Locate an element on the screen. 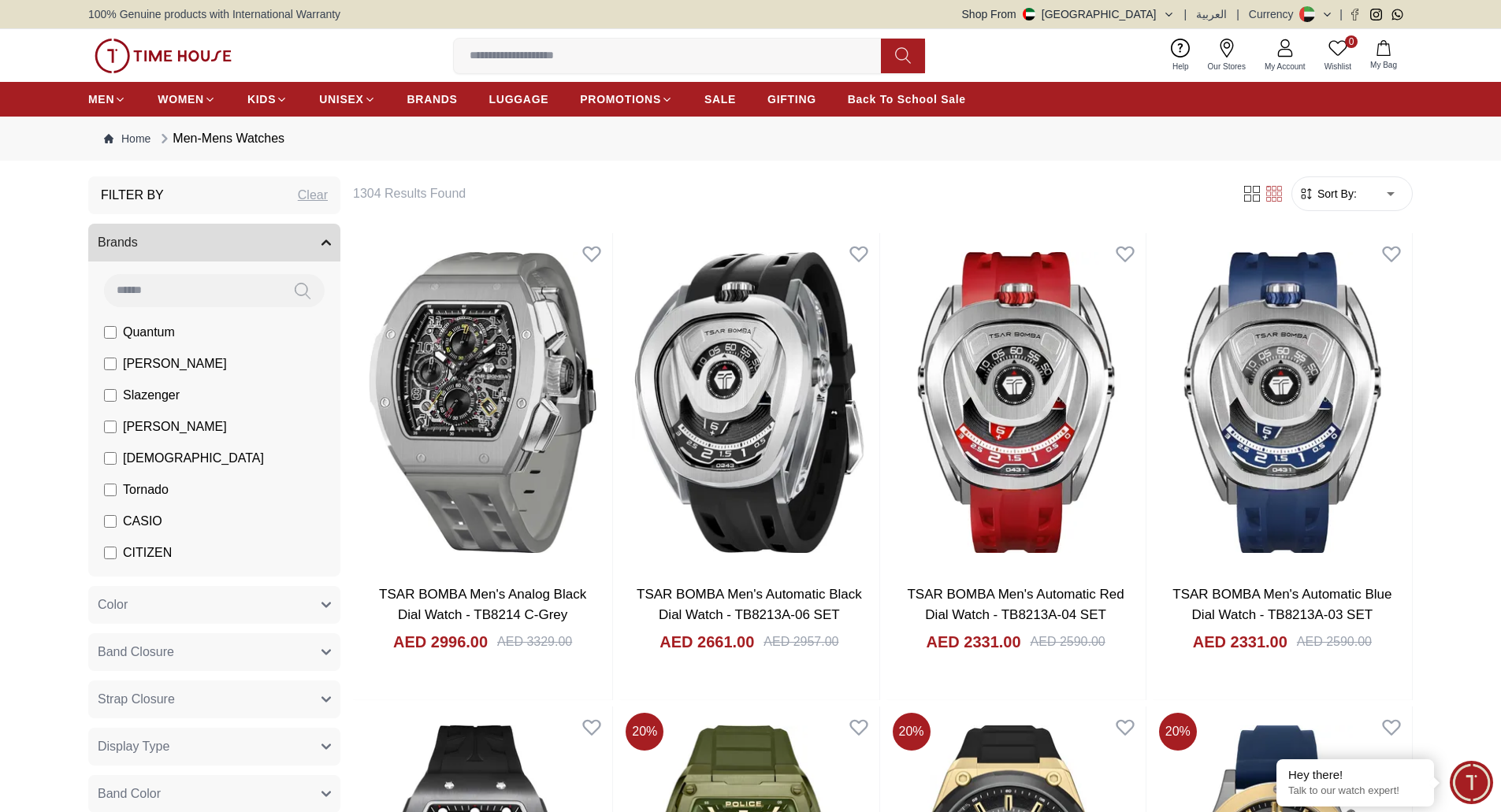  span: KIDS is located at coordinates (262, 99).